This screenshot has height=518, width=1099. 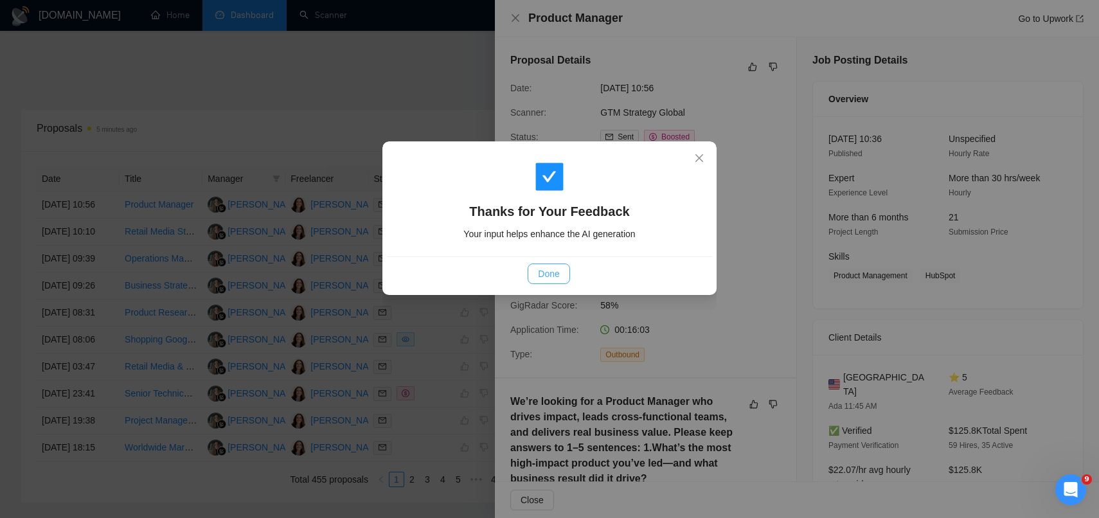 I want to click on span: 9, so click(x=1086, y=479).